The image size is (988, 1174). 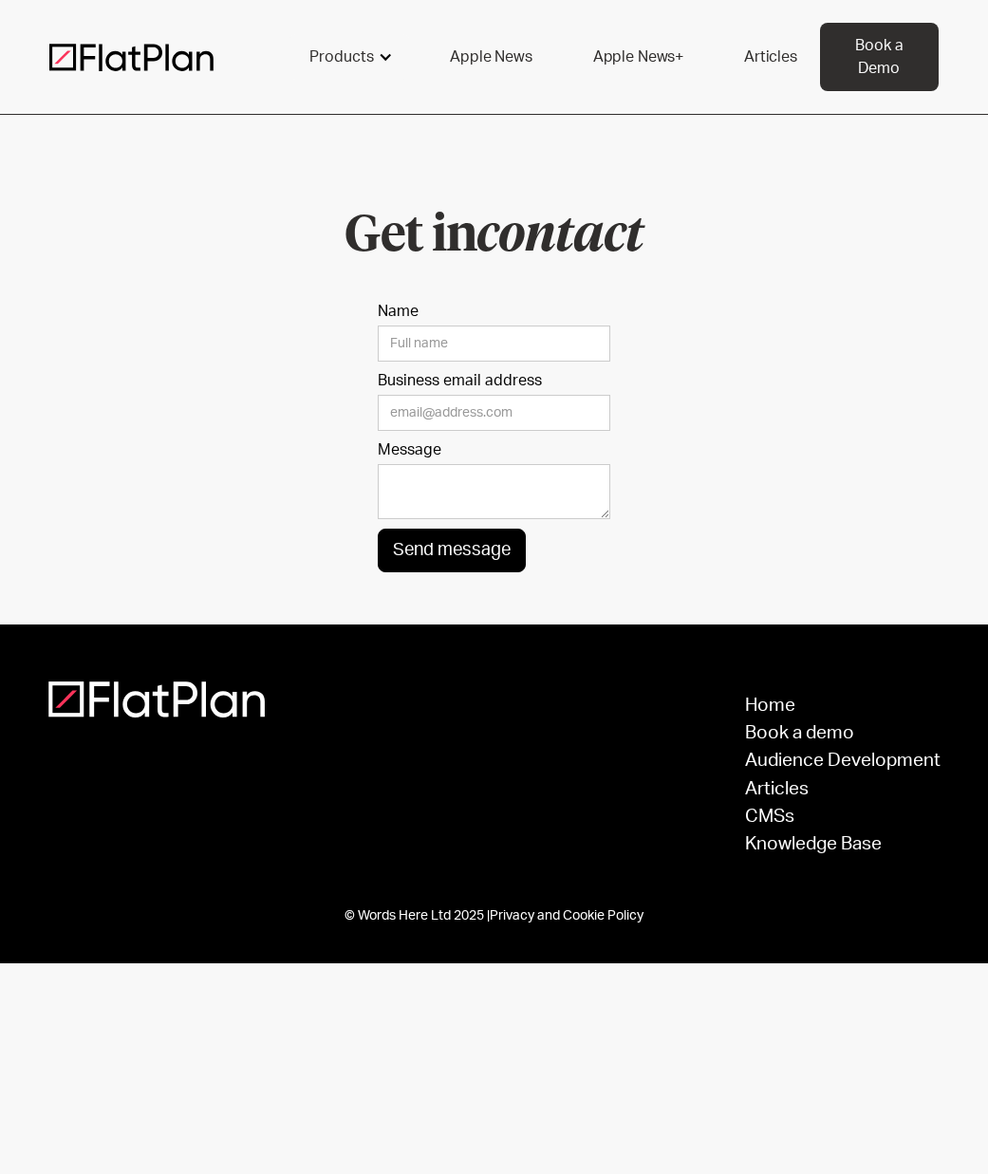 What do you see at coordinates (638, 57) in the screenshot?
I see `a: Apple News+` at bounding box center [638, 57].